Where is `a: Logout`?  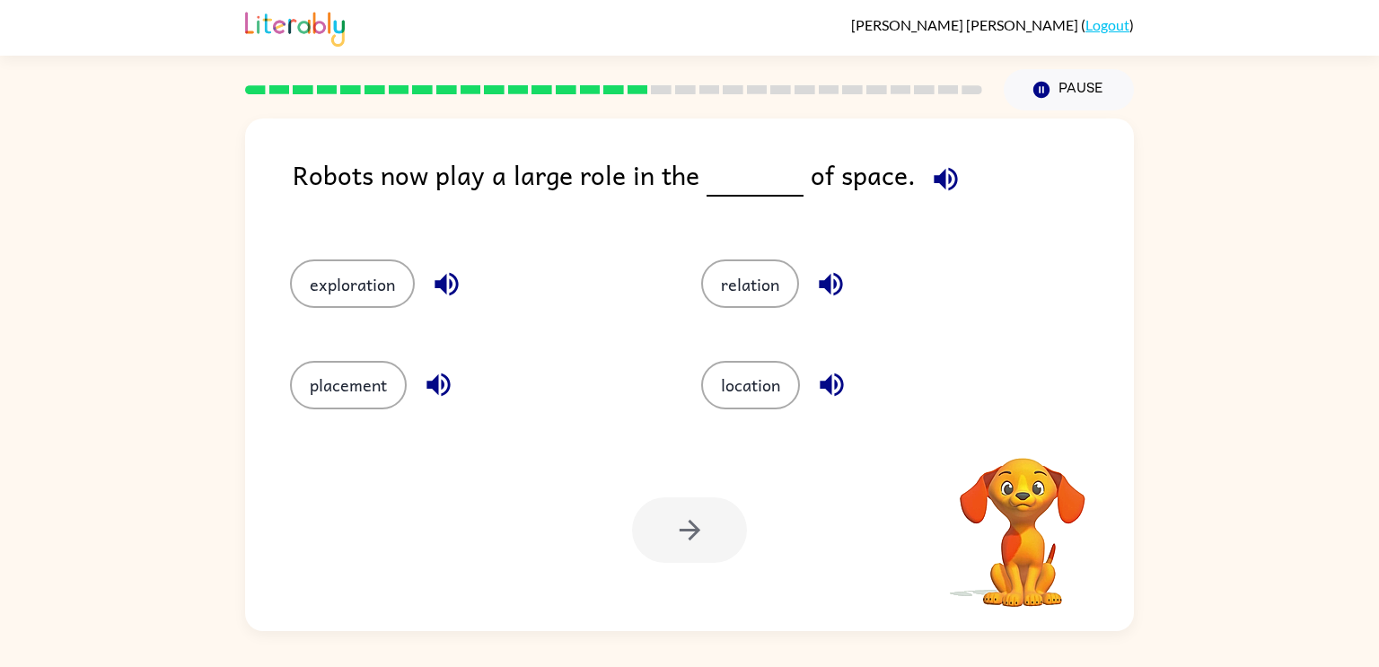 a: Logout is located at coordinates (1107, 24).